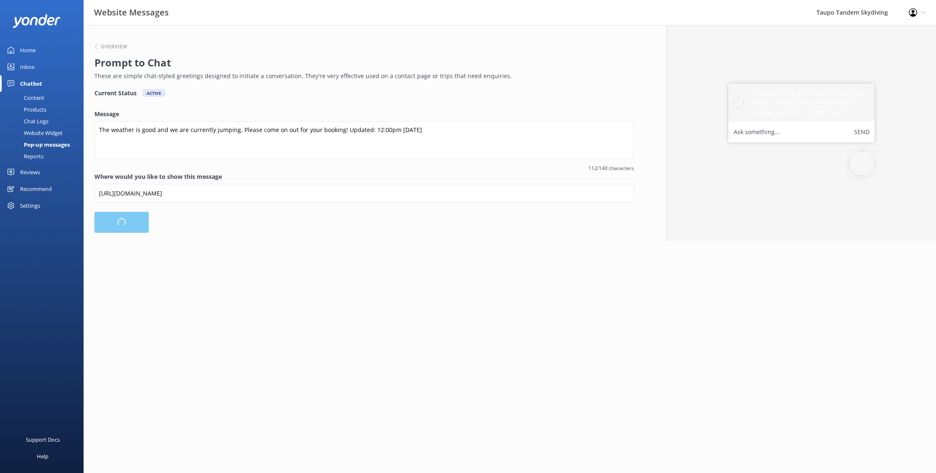  I want to click on div: Pop-up messages, so click(37, 145).